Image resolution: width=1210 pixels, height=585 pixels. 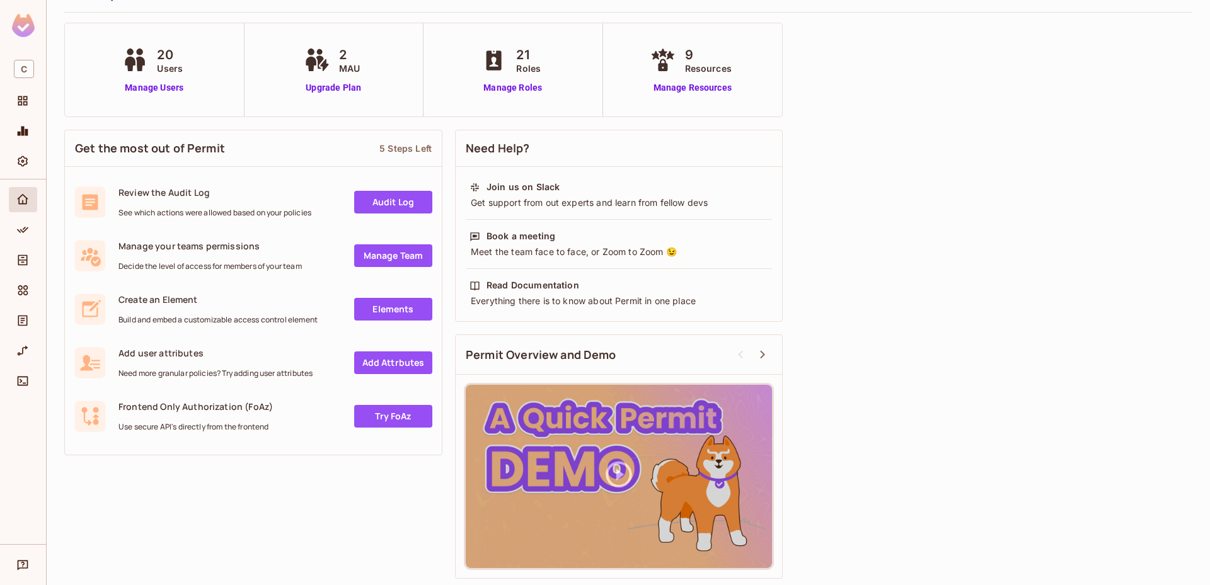 I want to click on div: Join us on Slack, so click(x=523, y=187).